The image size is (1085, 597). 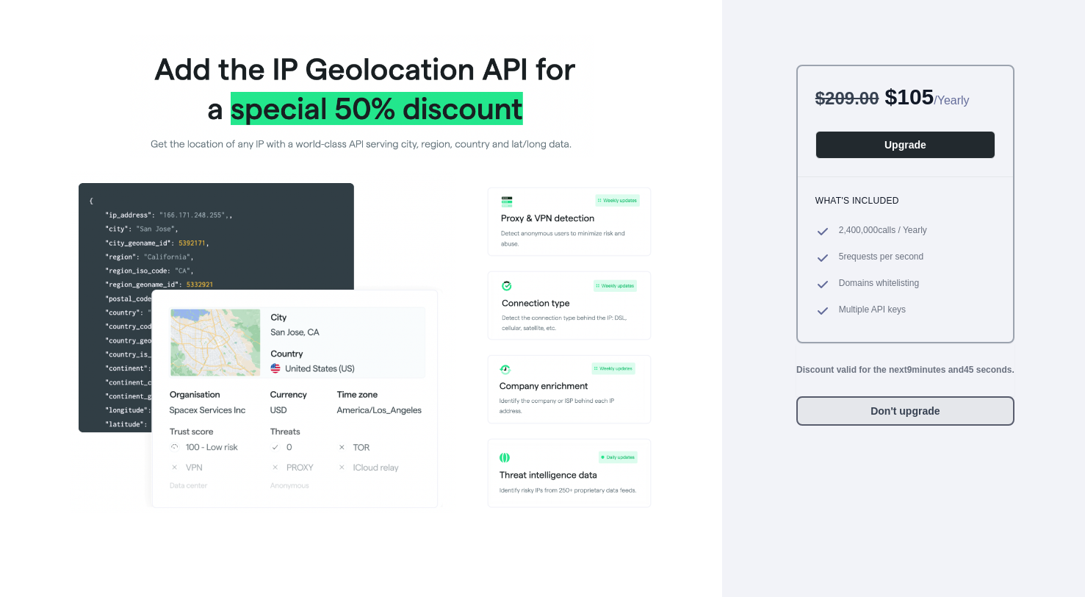 I want to click on strong: Discount valid for the next 9 minutes and 45 seconds., so click(x=905, y=370).